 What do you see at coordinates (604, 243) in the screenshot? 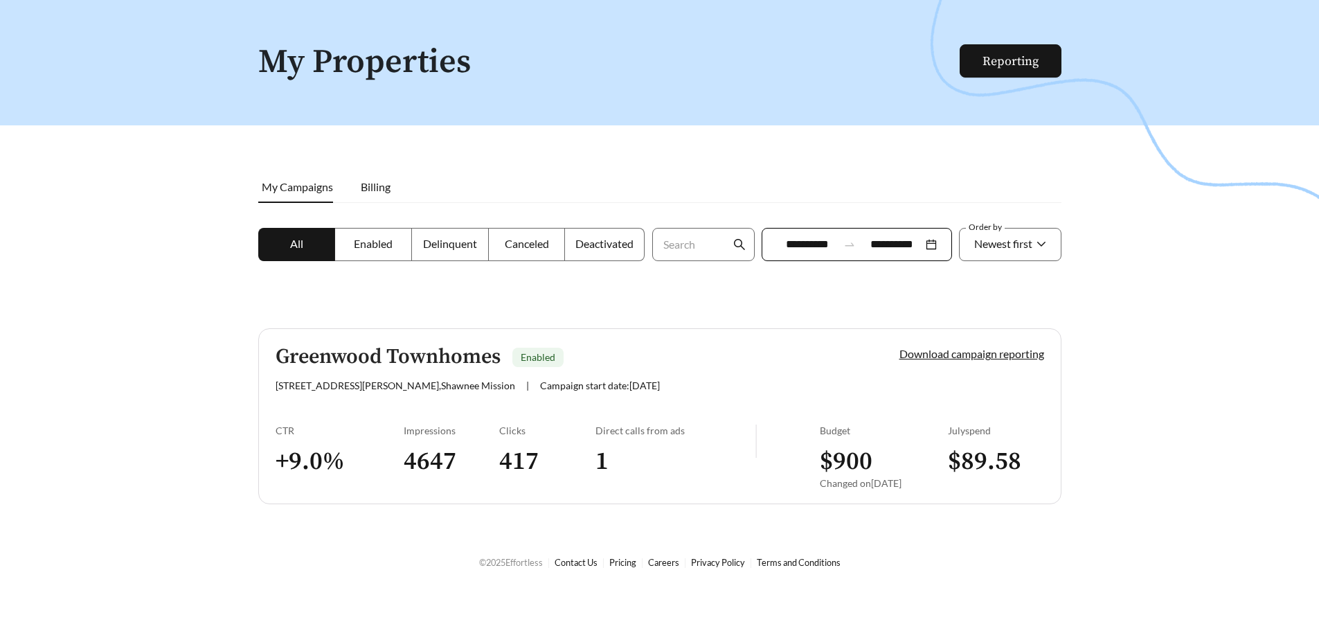
I see `span: Deactivated` at bounding box center [604, 243].